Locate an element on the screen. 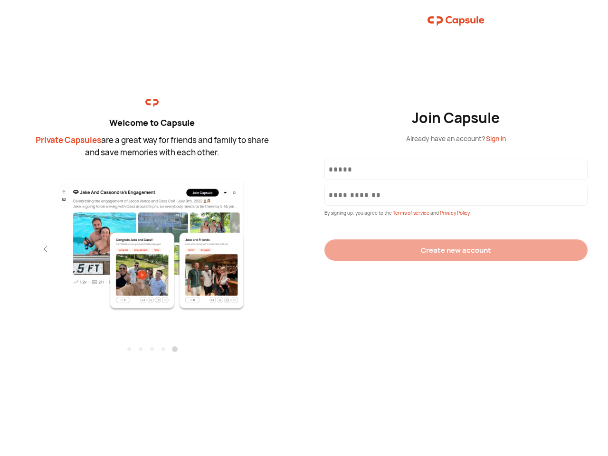 The image size is (608, 456). span: Terms of service is located at coordinates (411, 213).